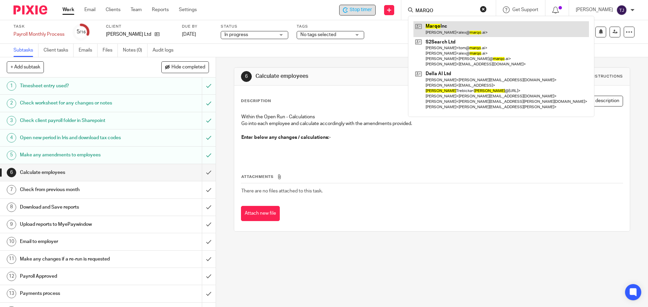 The image size is (648, 307). What do you see at coordinates (78, 259) in the screenshot?
I see `h1: Make any changes if a re-run is requested` at bounding box center [78, 259].